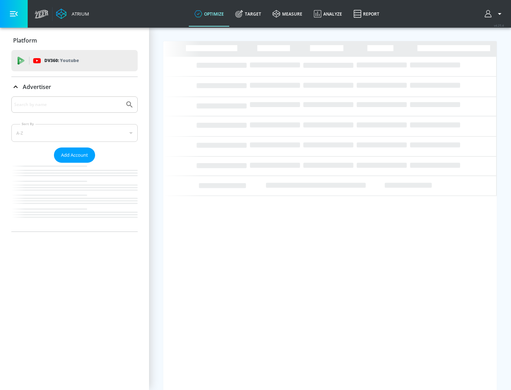  What do you see at coordinates (74, 61) in the screenshot?
I see `div: DV360: Youtube` at bounding box center [74, 61].